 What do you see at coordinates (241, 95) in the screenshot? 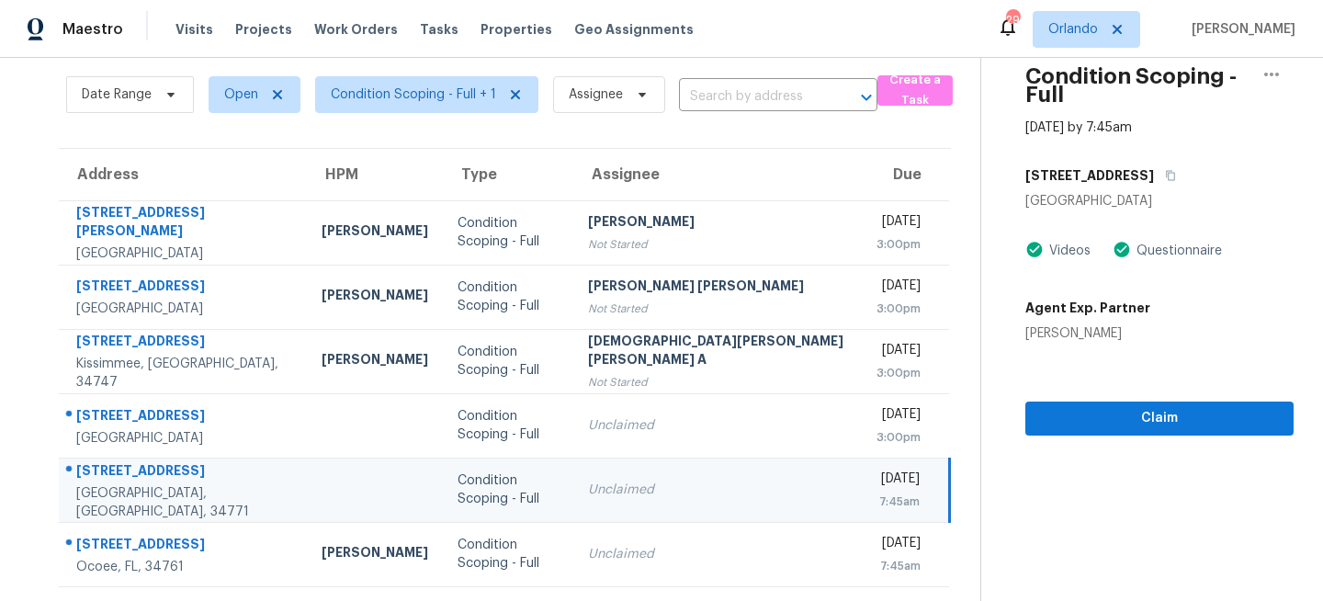
I see `span: Open` at bounding box center [241, 95].